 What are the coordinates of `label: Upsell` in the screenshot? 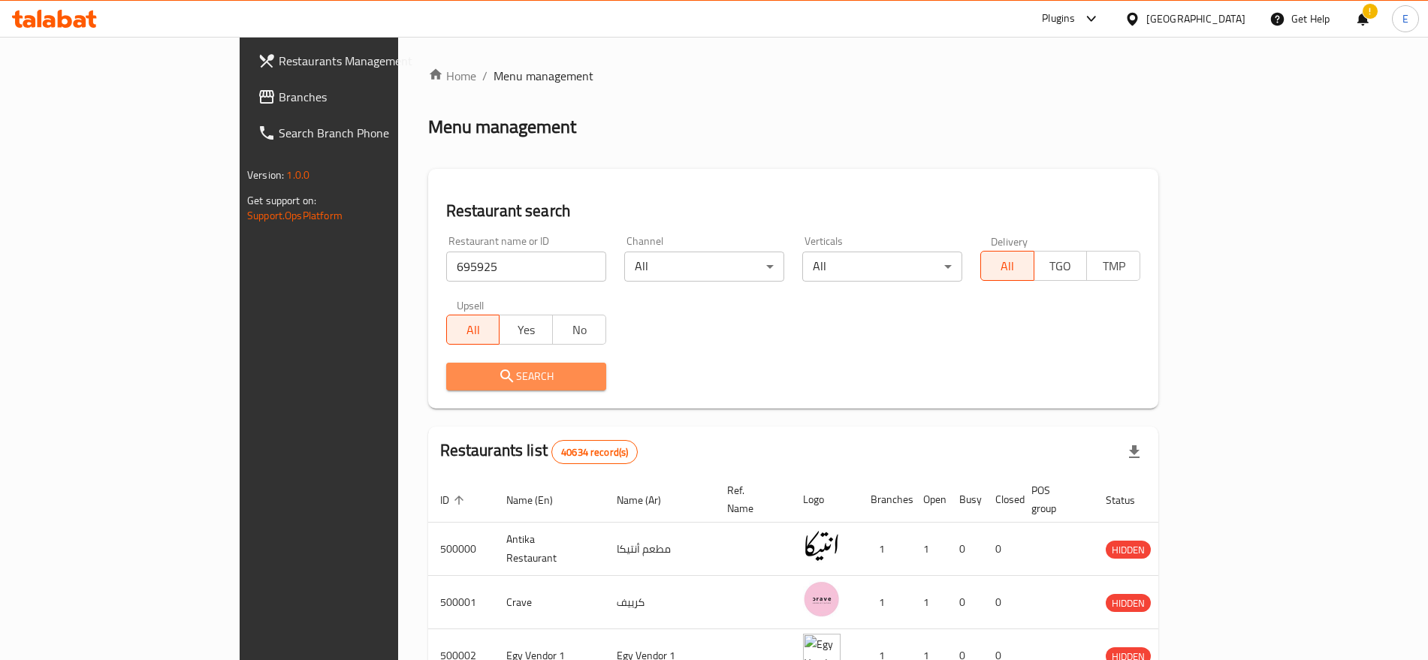 It's located at (470, 305).